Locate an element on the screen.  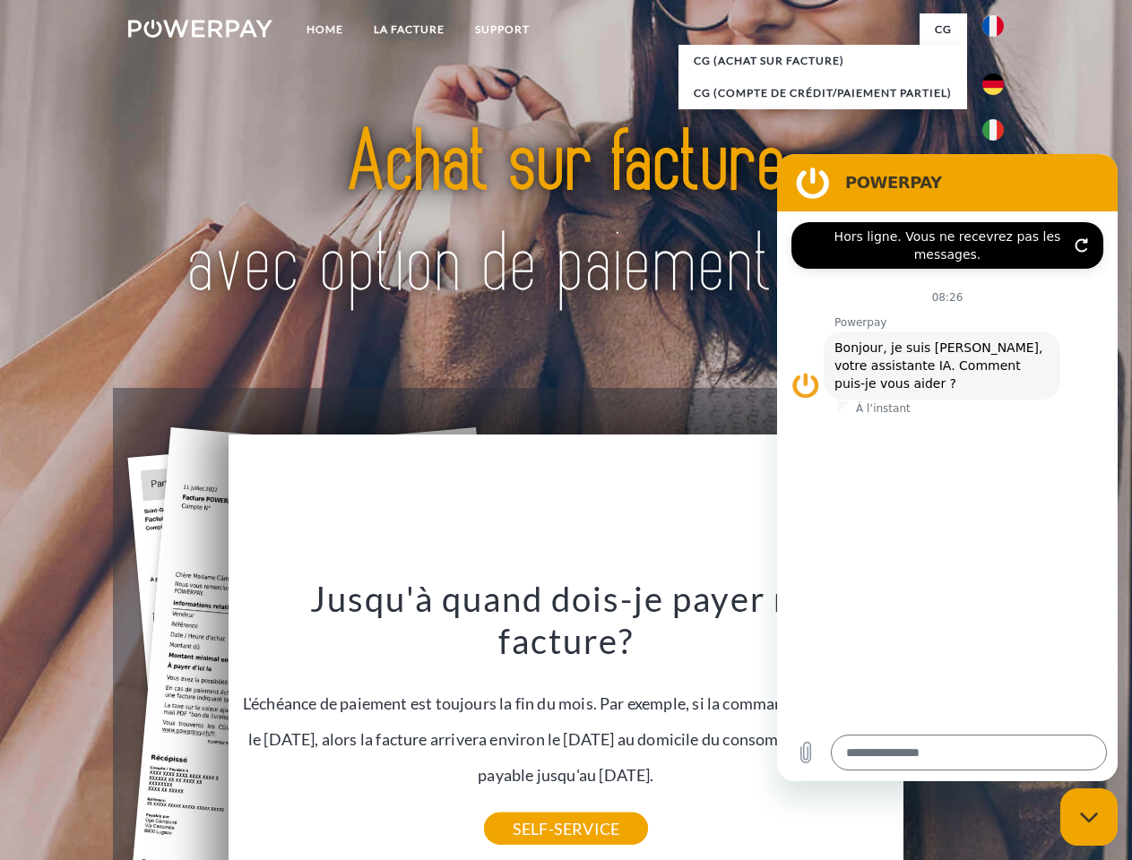
h3: Jusqu'à quand dois-je payer ma facture? is located at coordinates (566, 620).